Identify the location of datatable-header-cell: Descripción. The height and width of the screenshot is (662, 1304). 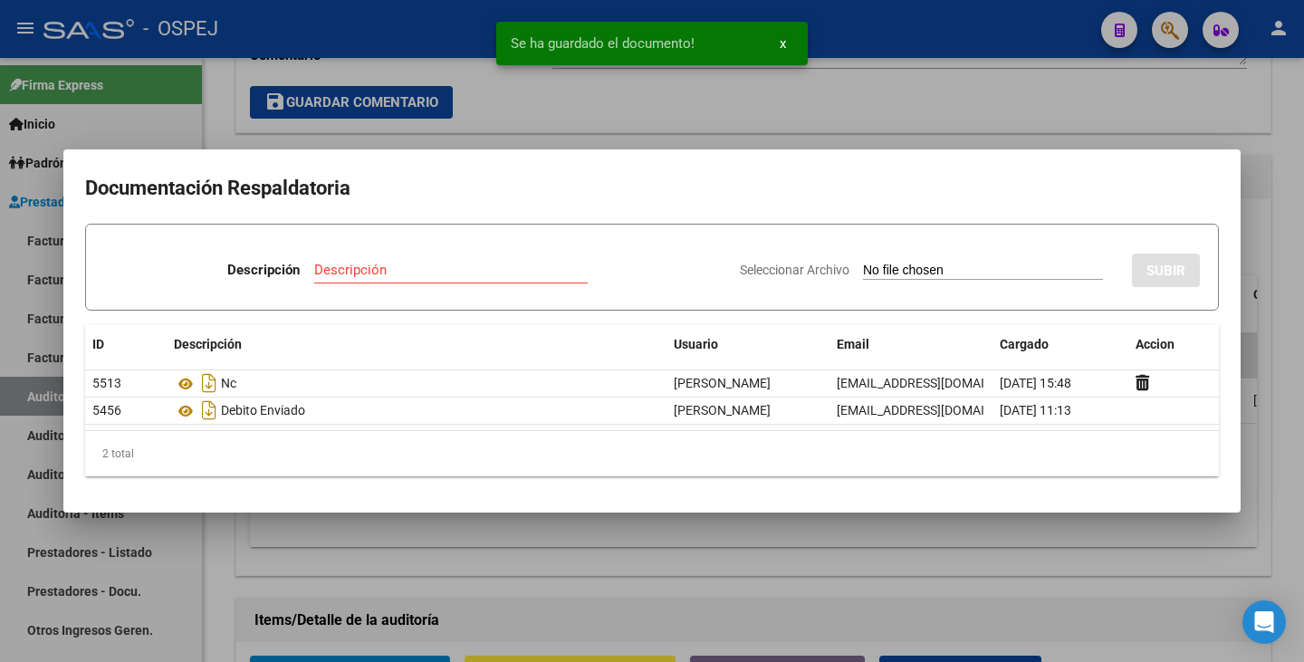
(417, 344).